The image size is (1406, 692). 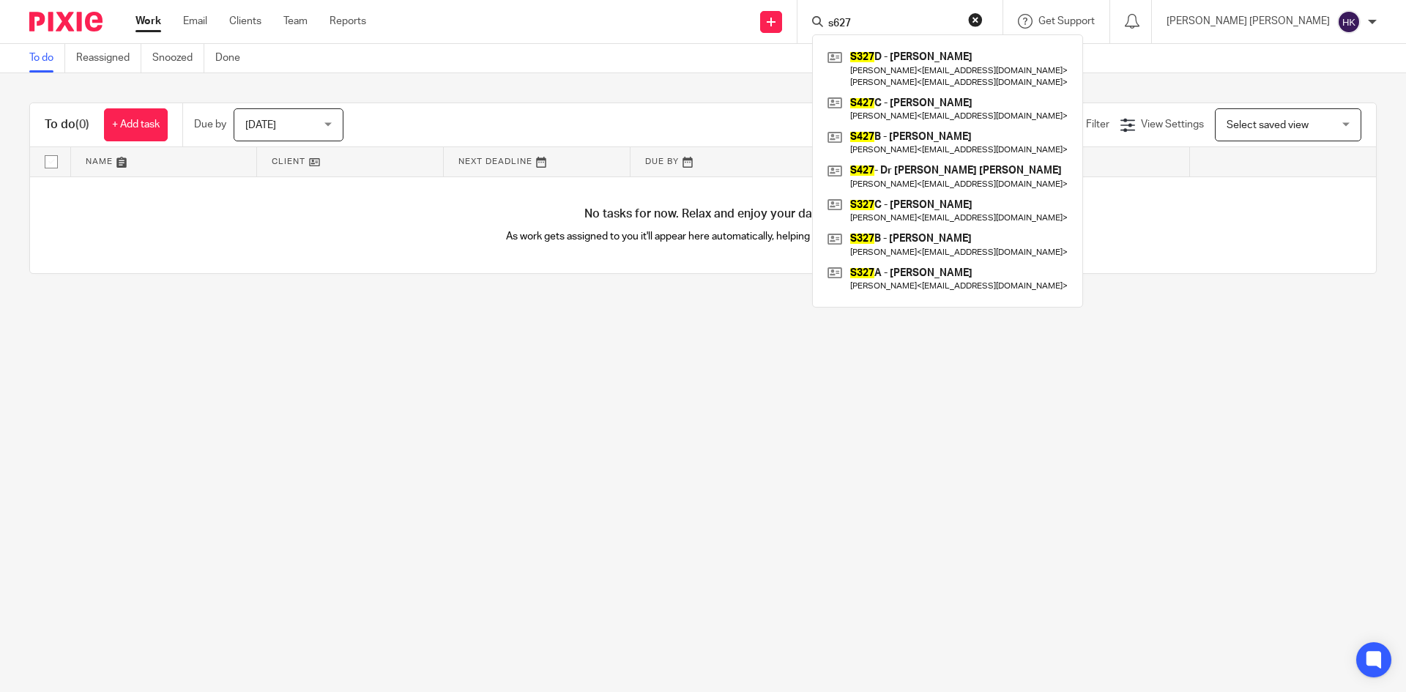 What do you see at coordinates (108, 58) in the screenshot?
I see `a: Reassigned` at bounding box center [108, 58].